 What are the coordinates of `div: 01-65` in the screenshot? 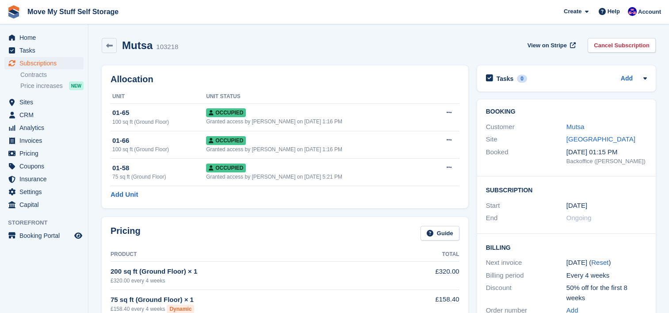 It's located at (159, 113).